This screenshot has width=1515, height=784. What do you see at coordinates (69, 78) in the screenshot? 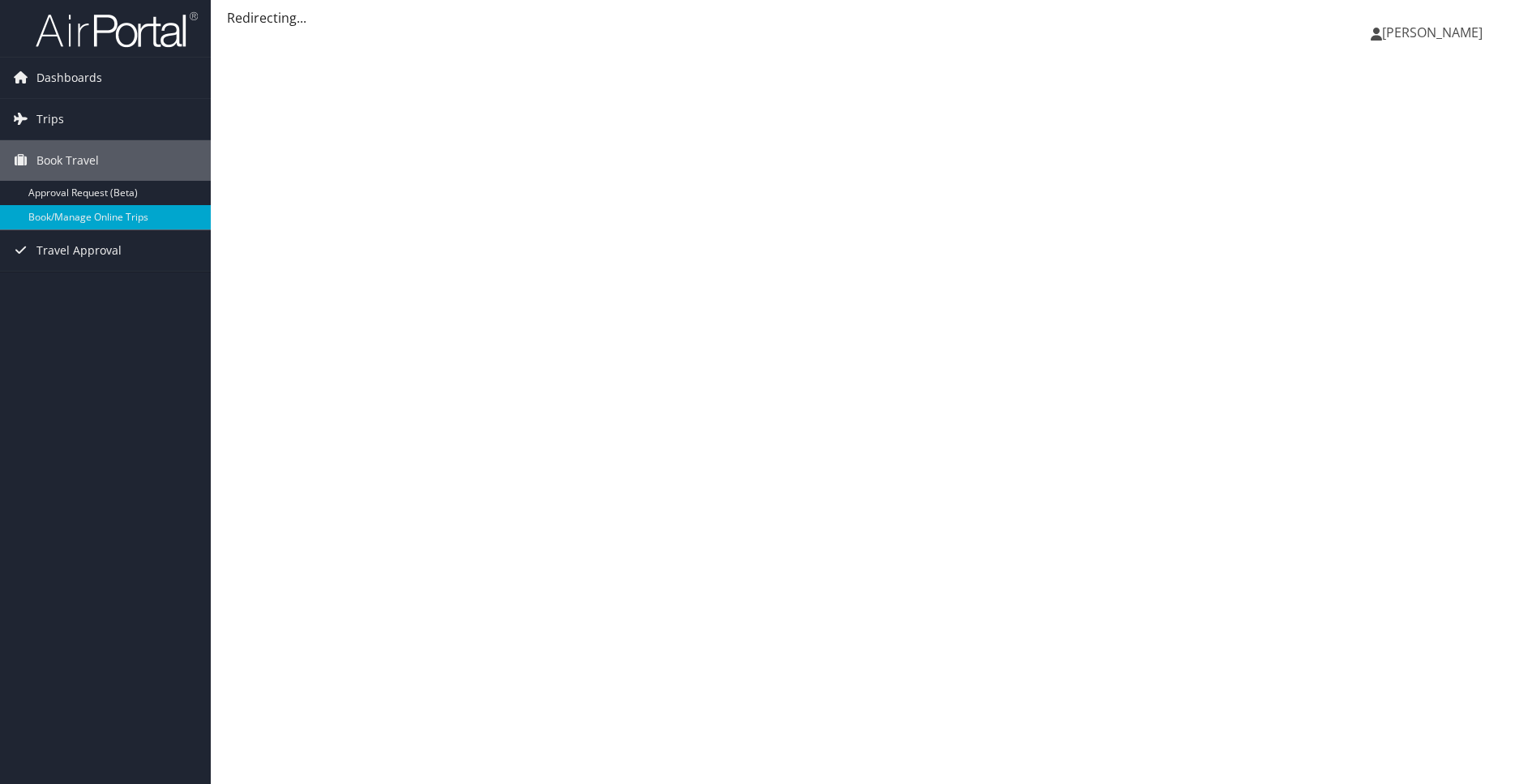
I see `span: Dashboards` at bounding box center [69, 78].